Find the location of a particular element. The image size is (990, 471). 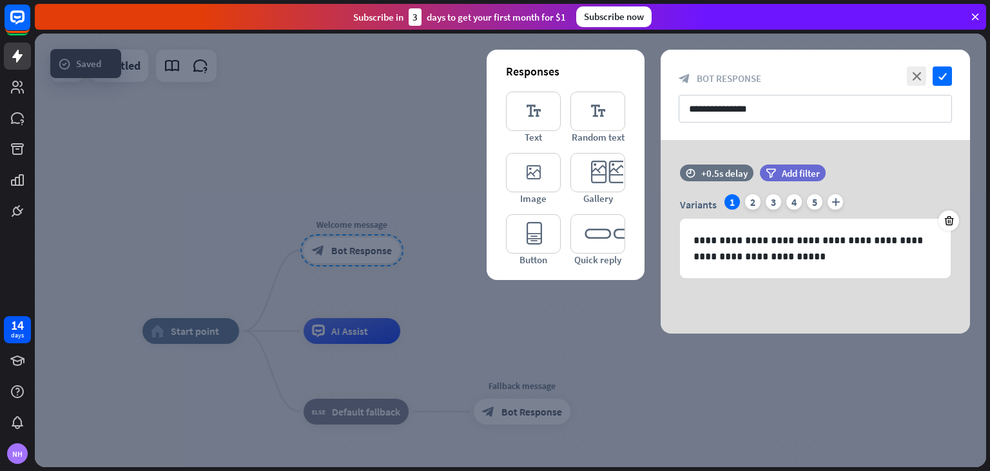

div: days is located at coordinates (17, 335).